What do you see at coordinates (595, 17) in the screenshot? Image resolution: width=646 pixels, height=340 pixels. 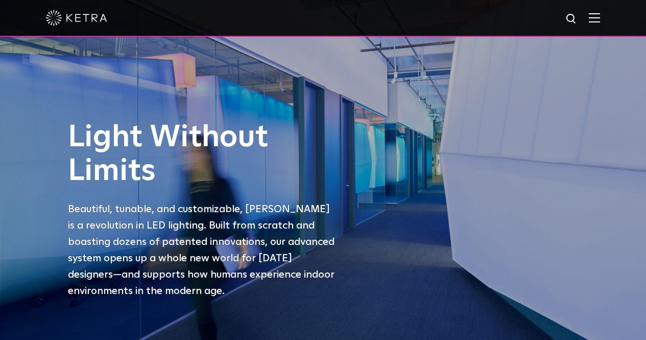 I see `img: Hamburger%20Nav.svg` at bounding box center [595, 17].